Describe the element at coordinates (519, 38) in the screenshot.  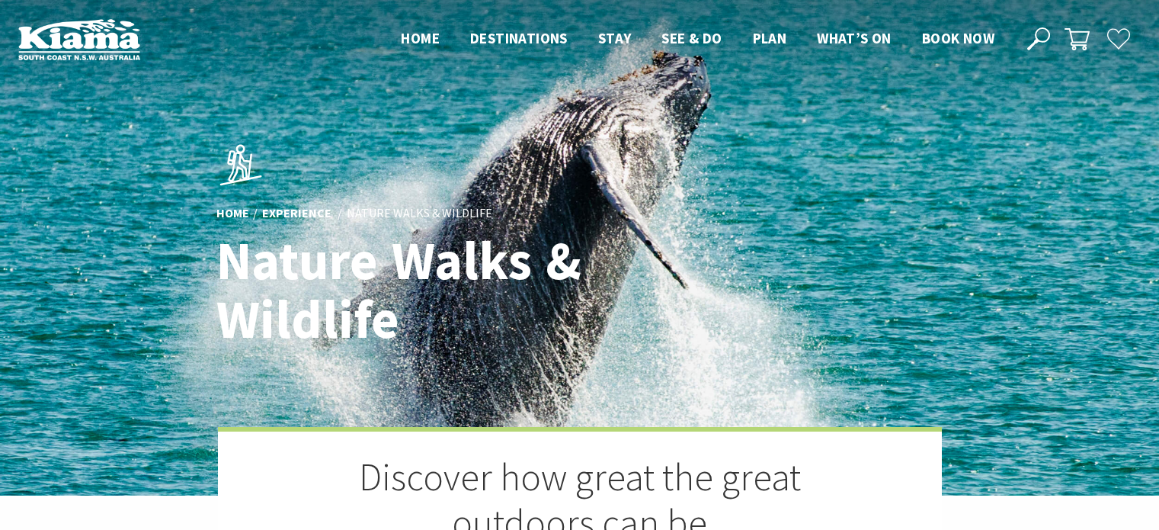
I see `span: Destinations` at that location.